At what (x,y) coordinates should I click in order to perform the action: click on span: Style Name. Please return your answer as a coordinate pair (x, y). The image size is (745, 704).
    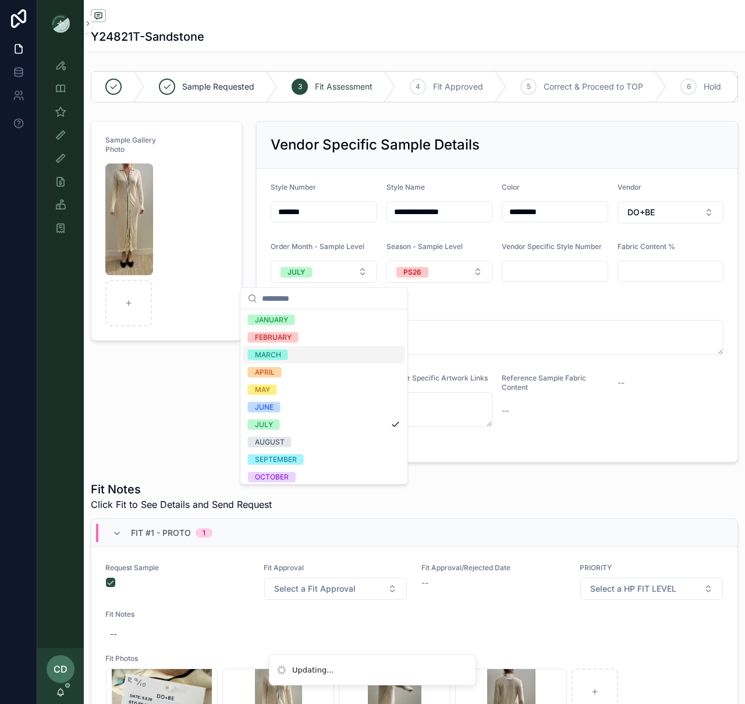
    Looking at the image, I should click on (406, 187).